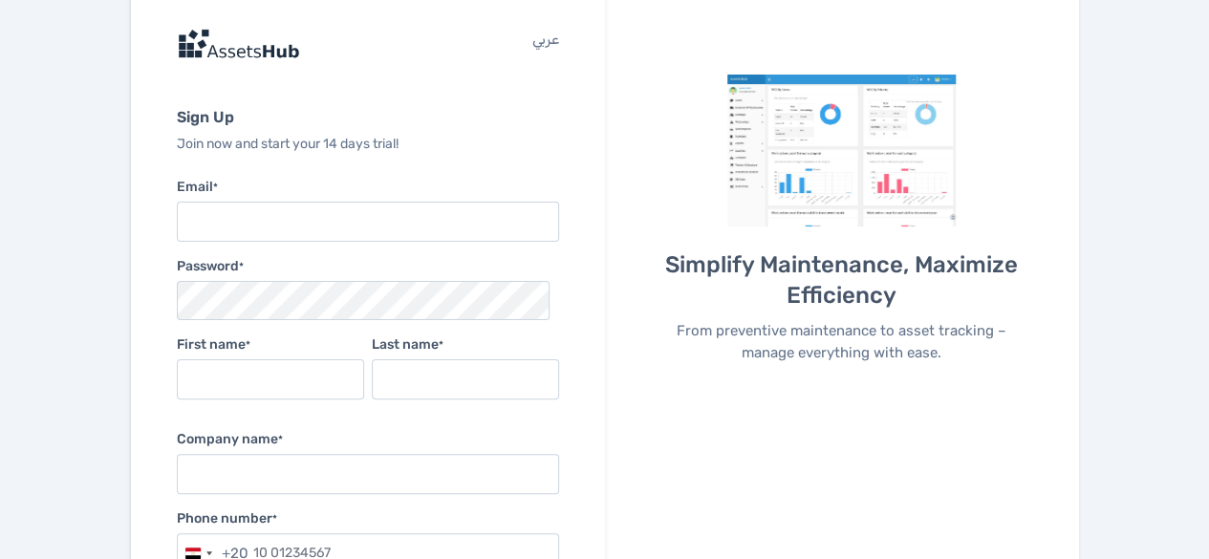 Image resolution: width=1209 pixels, height=559 pixels. Describe the element at coordinates (546, 44) in the screenshot. I see `a: عربي` at that location.